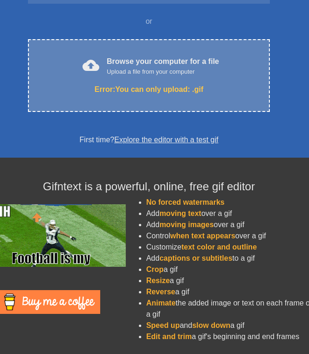 The width and height of the screenshot is (309, 354). Describe the element at coordinates (163, 66) in the screenshot. I see `div: Browse your computer for a file` at that location.